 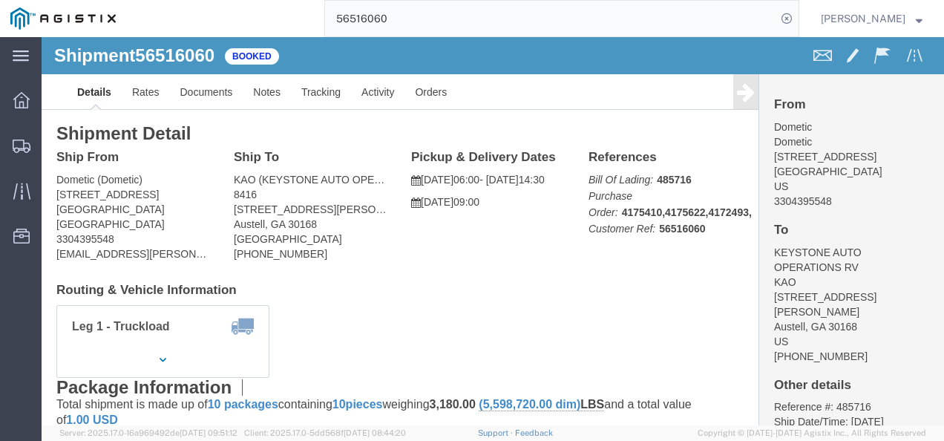 I want to click on a: Support, so click(x=496, y=432).